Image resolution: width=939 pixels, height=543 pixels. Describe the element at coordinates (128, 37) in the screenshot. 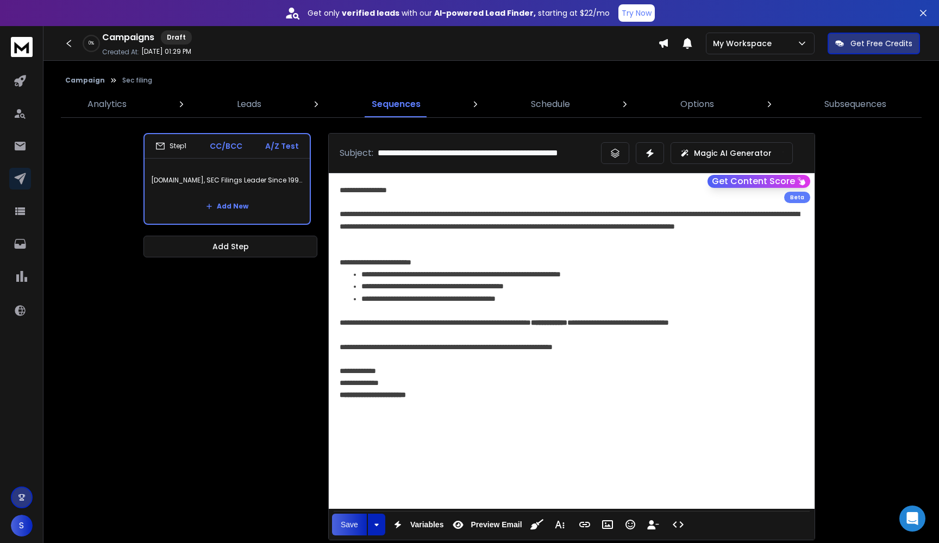

I see `h1: Campaigns` at that location.